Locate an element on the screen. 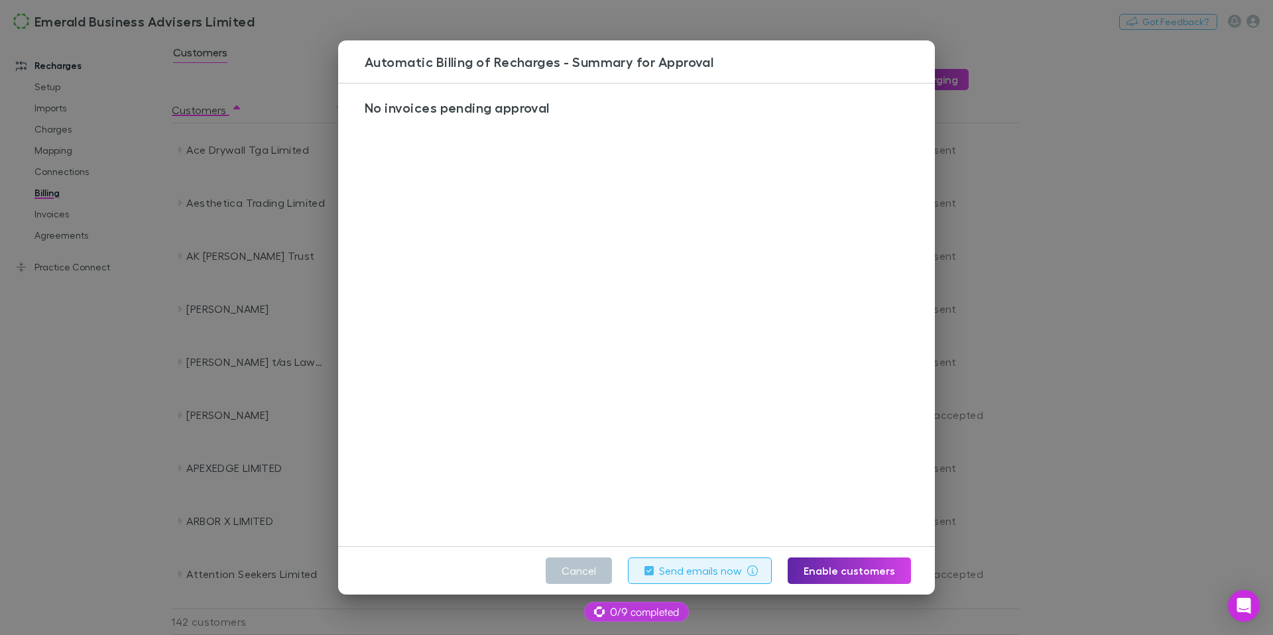  button: Enable customers is located at coordinates (849, 571).